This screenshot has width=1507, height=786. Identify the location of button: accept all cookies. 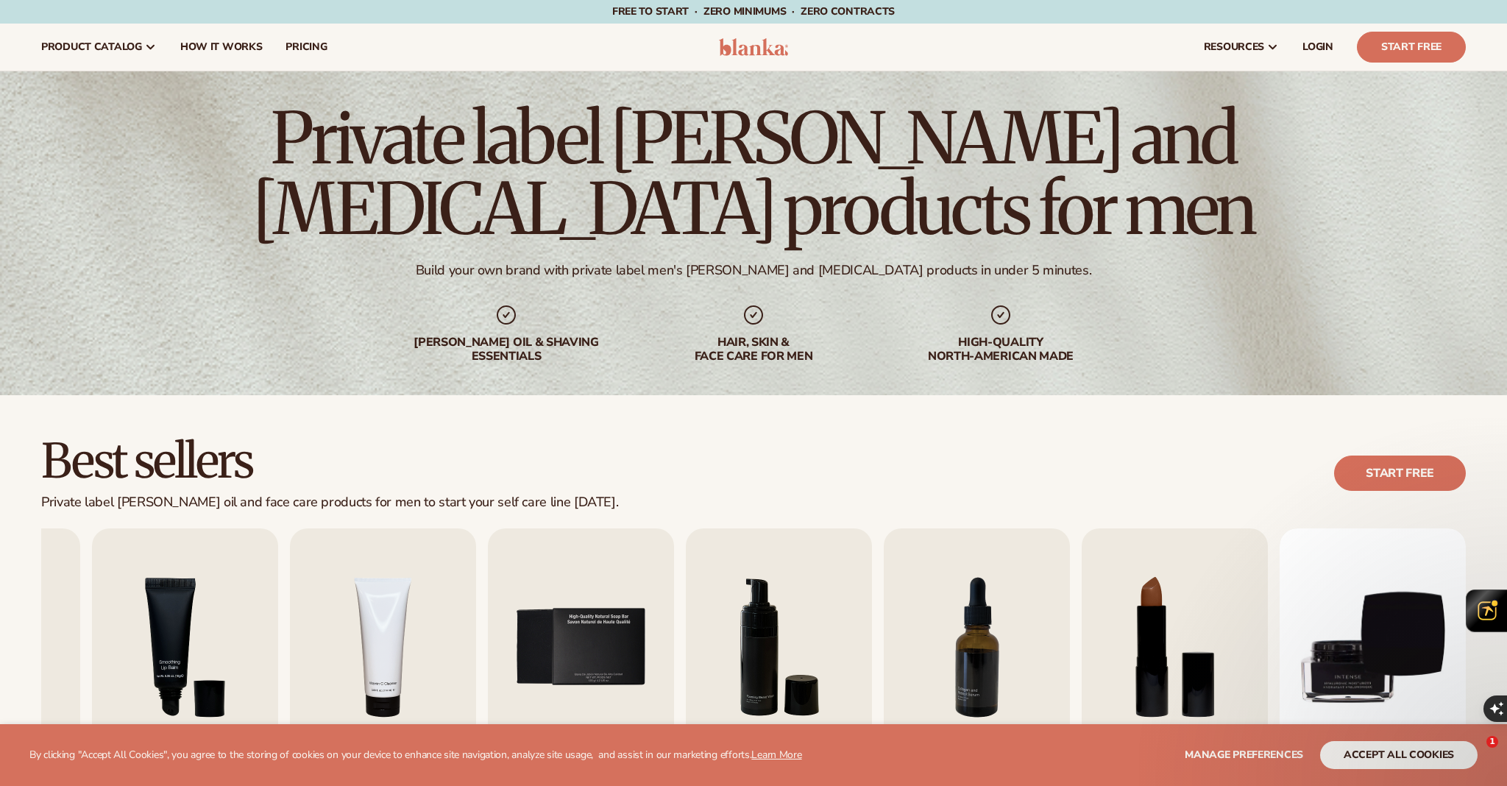
(1399, 755).